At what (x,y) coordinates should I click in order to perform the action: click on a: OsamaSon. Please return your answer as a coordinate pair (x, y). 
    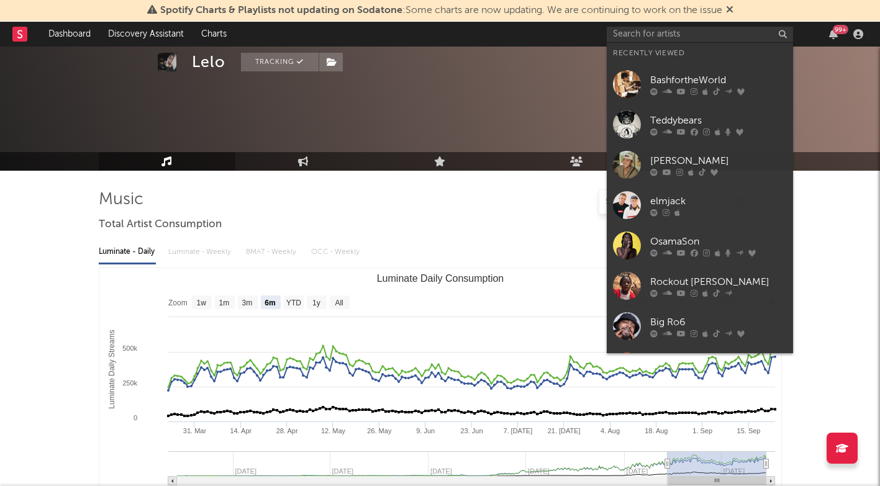
    Looking at the image, I should click on (700, 245).